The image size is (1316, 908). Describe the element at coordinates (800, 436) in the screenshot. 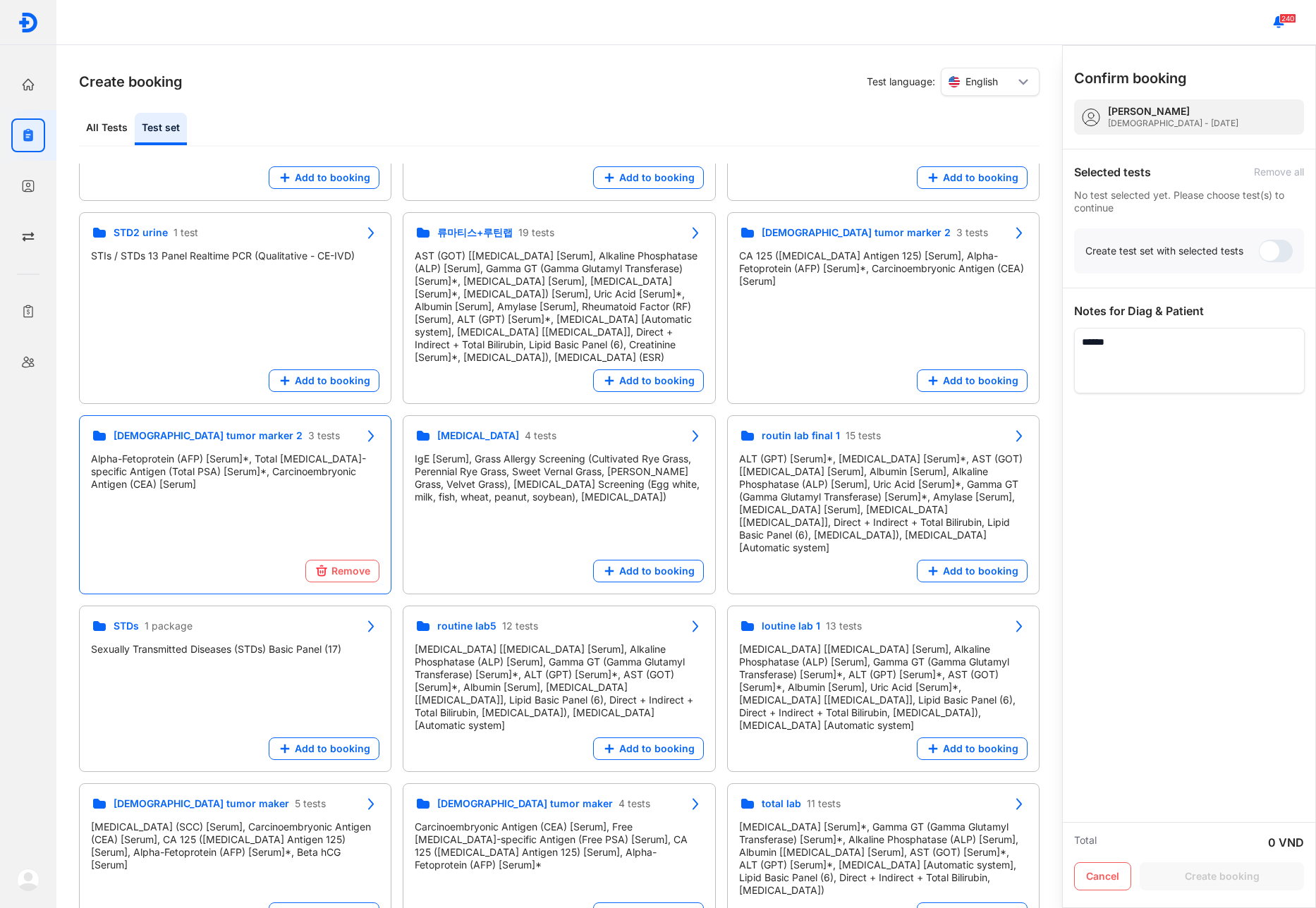

I see `span: routin lab final 1` at that location.